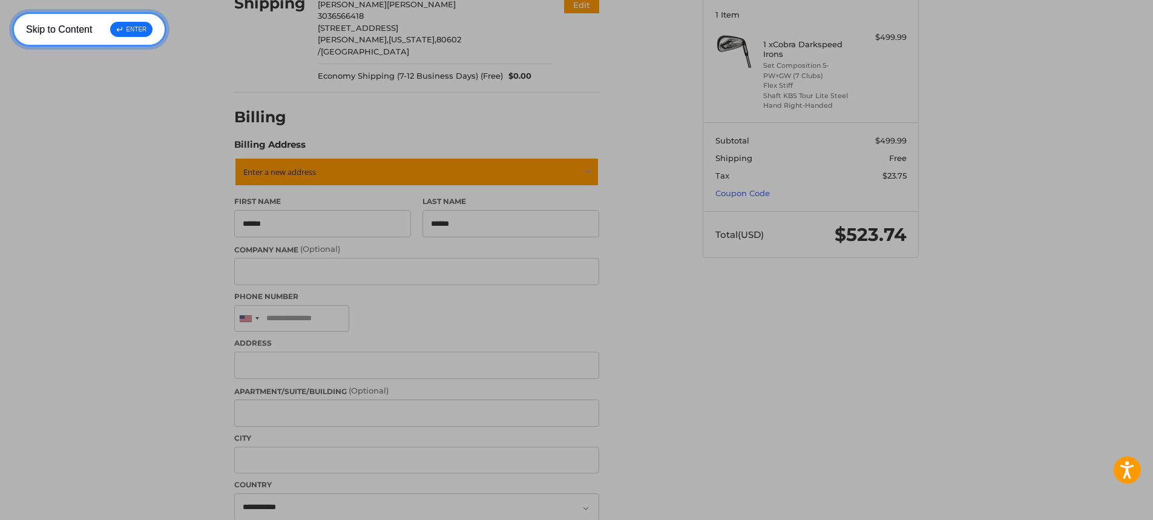 Image resolution: width=1153 pixels, height=520 pixels. Describe the element at coordinates (743, 193) in the screenshot. I see `a: Coupon Code` at that location.